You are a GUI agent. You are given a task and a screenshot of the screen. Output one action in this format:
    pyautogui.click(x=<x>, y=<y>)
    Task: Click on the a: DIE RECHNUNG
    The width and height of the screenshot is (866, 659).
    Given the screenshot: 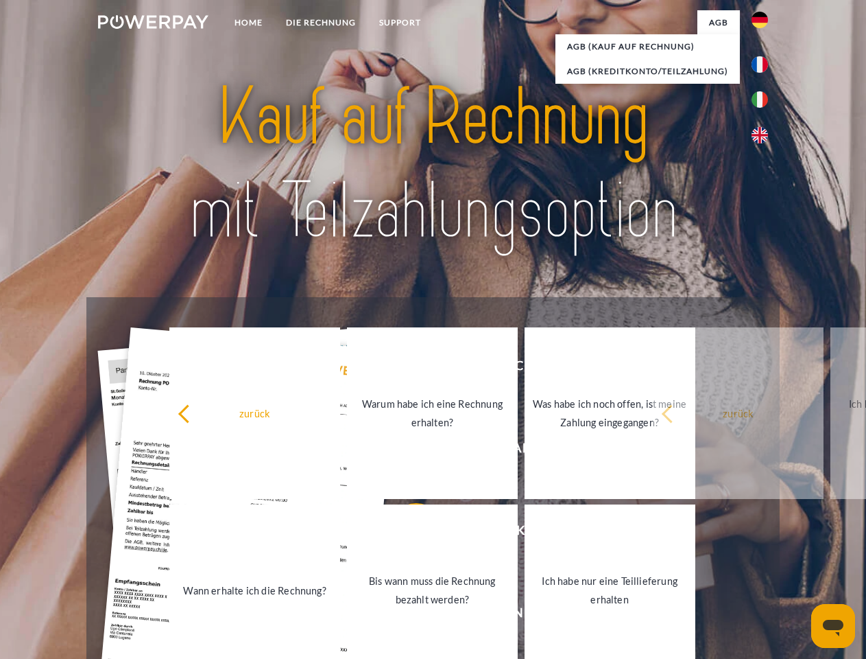 What is the action you would take?
    pyautogui.click(x=321, y=23)
    